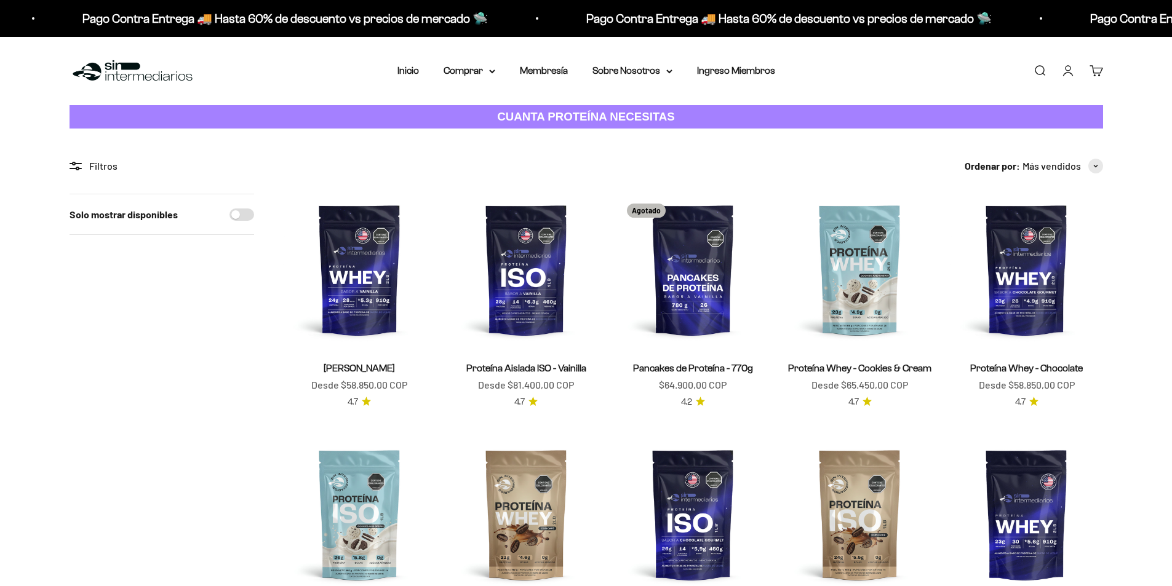 This screenshot has width=1172, height=586. Describe the element at coordinates (993, 166) in the screenshot. I see `span: Ordenar por:` at that location.